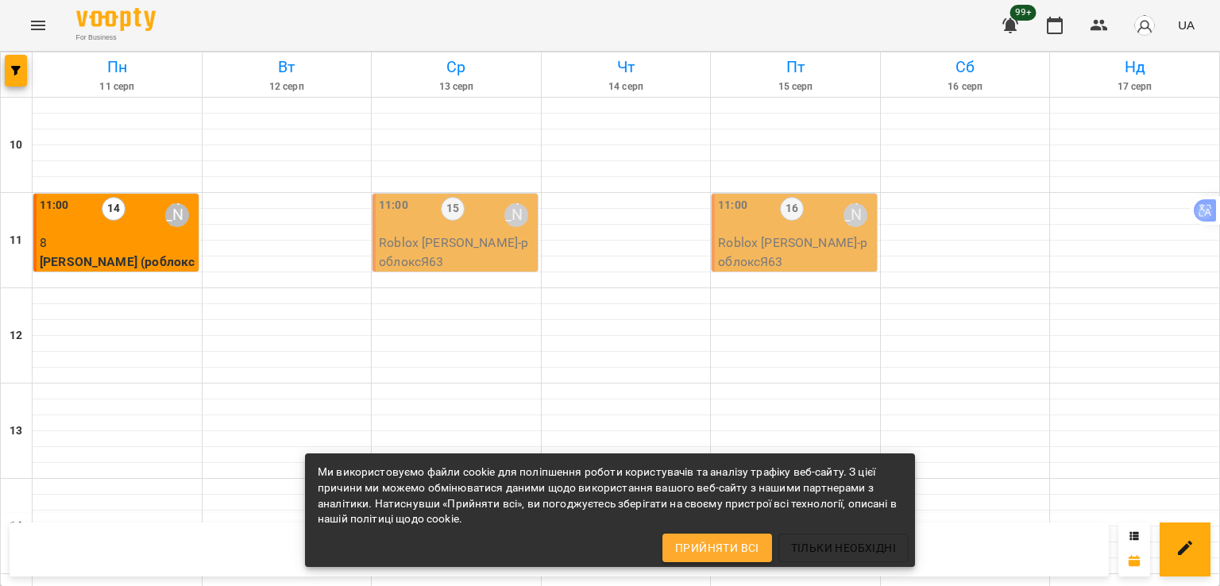 Image resolution: width=1220 pixels, height=586 pixels. Describe the element at coordinates (16, 431) in the screenshot. I see `h6: 13` at that location.